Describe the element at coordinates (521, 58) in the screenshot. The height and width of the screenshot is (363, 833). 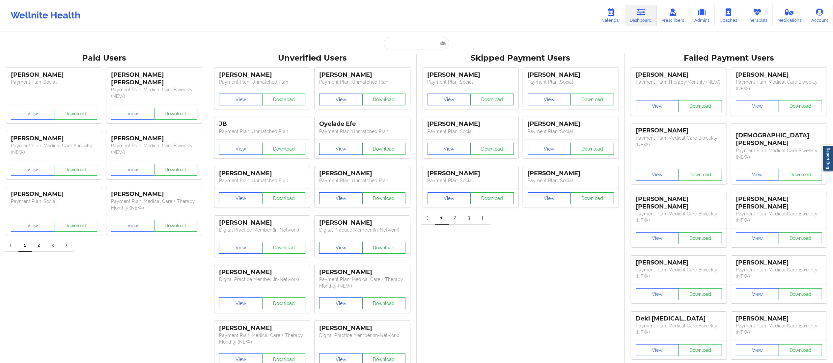
I see `div: Skipped Payment Users` at that location.